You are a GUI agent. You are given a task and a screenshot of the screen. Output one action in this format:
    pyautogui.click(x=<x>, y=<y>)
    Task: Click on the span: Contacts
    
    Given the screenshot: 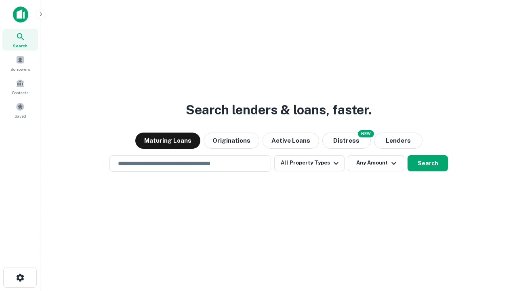 What is the action you would take?
    pyautogui.click(x=20, y=92)
    